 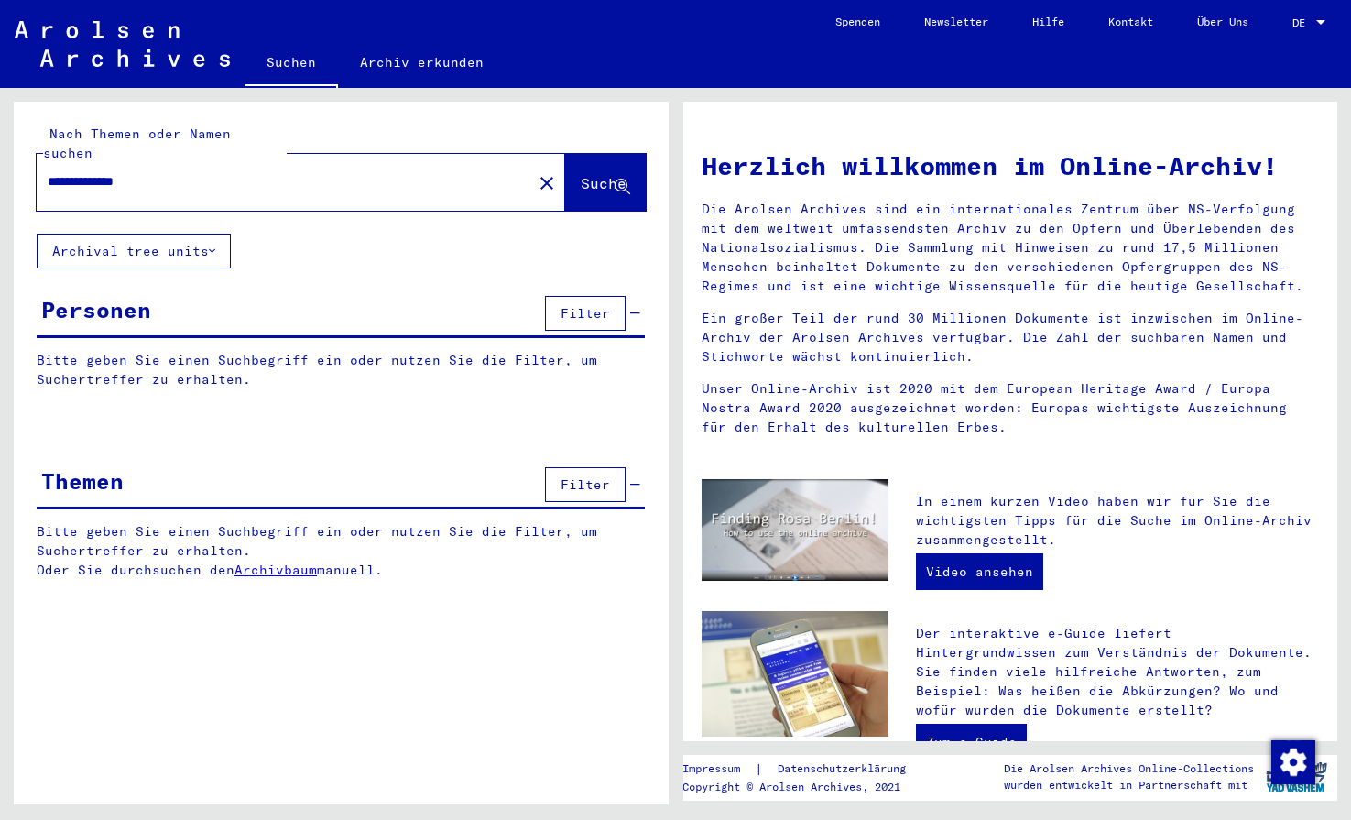 I want to click on div: Zustimmung ändern, so click(x=1292, y=761).